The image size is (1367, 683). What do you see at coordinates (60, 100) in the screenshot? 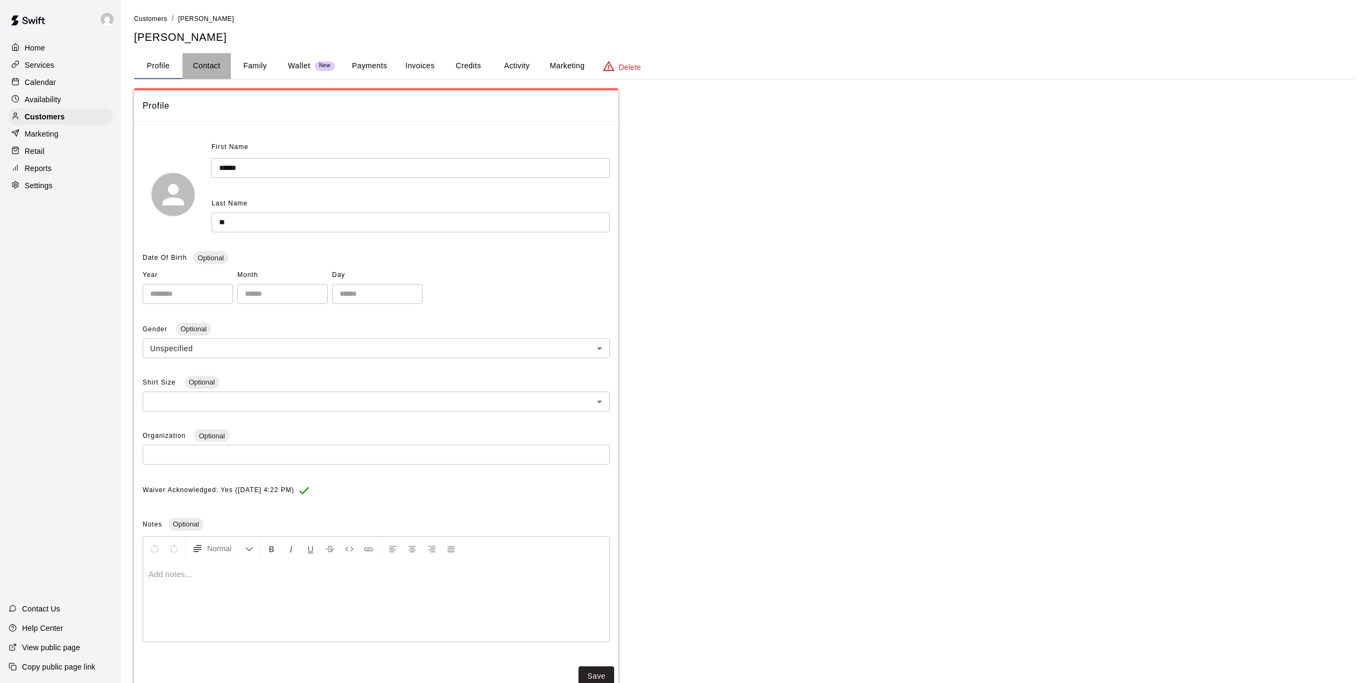
I see `a: Availability` at bounding box center [60, 100].